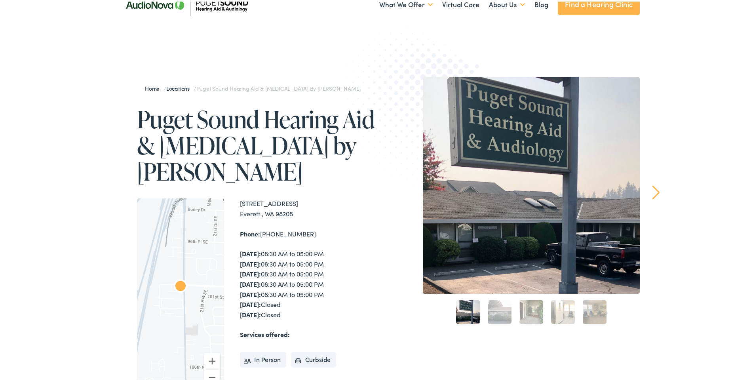 The height and width of the screenshot is (381, 751). Describe the element at coordinates (500, 311) in the screenshot. I see `a: 2` at that location.